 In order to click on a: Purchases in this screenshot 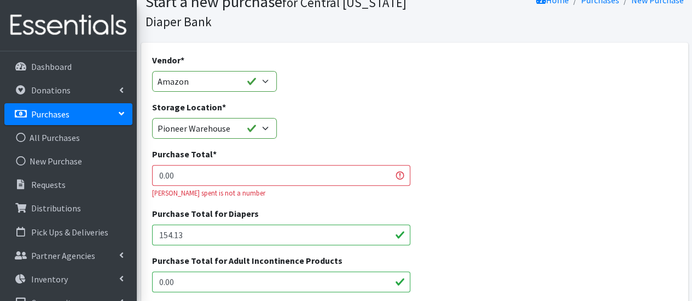, I will do `click(68, 114)`.